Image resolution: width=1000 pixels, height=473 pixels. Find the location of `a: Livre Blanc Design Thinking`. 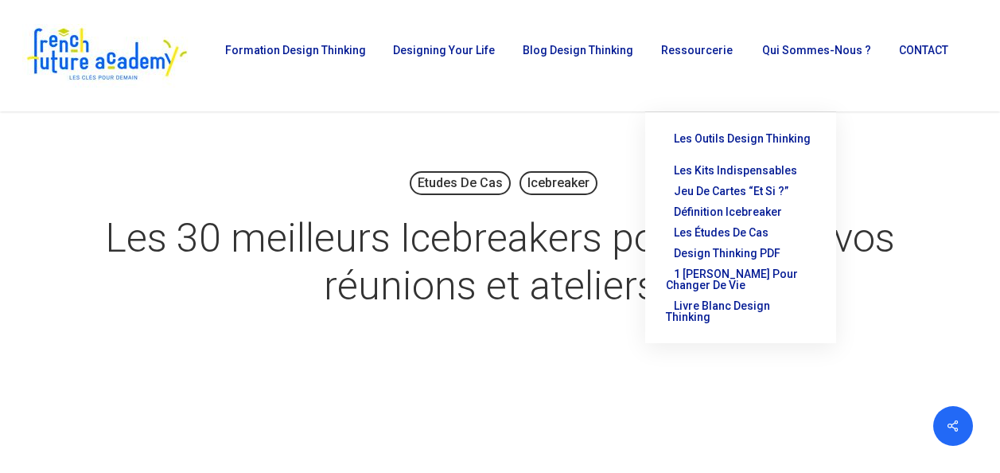

a: Livre Blanc Design Thinking is located at coordinates (741, 311).